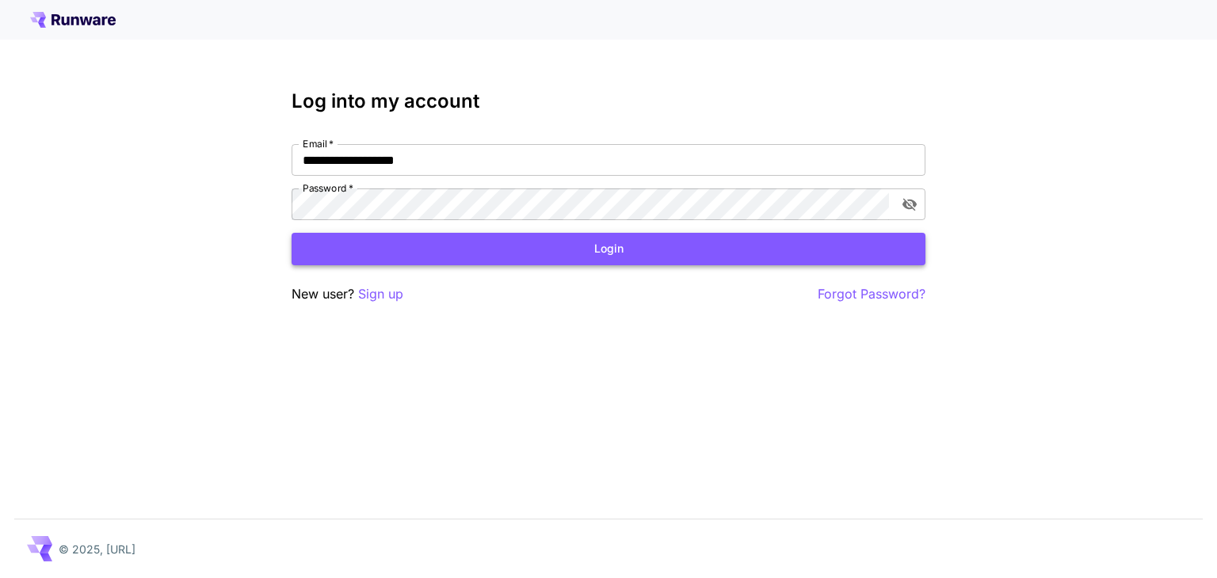  What do you see at coordinates (909, 204) in the screenshot?
I see `button: toggle password visibility` at bounding box center [909, 204].